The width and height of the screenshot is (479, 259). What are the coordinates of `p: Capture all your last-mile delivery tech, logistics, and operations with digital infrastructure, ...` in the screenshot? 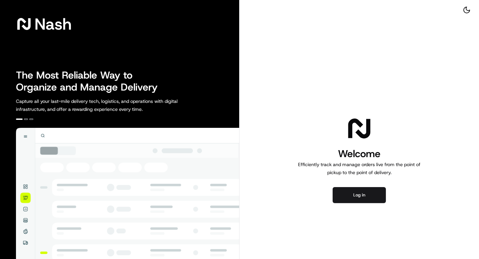 It's located at (112, 105).